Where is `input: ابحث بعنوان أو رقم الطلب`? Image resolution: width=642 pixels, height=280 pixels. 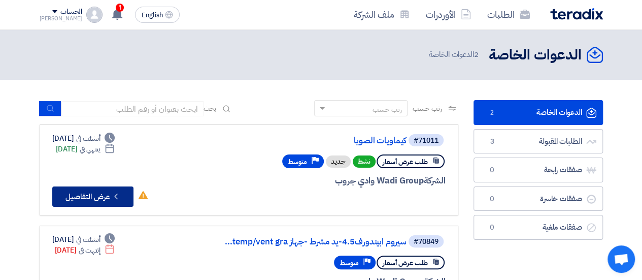
input: ابحث بعنوان أو رقم الطلب is located at coordinates (132, 109).